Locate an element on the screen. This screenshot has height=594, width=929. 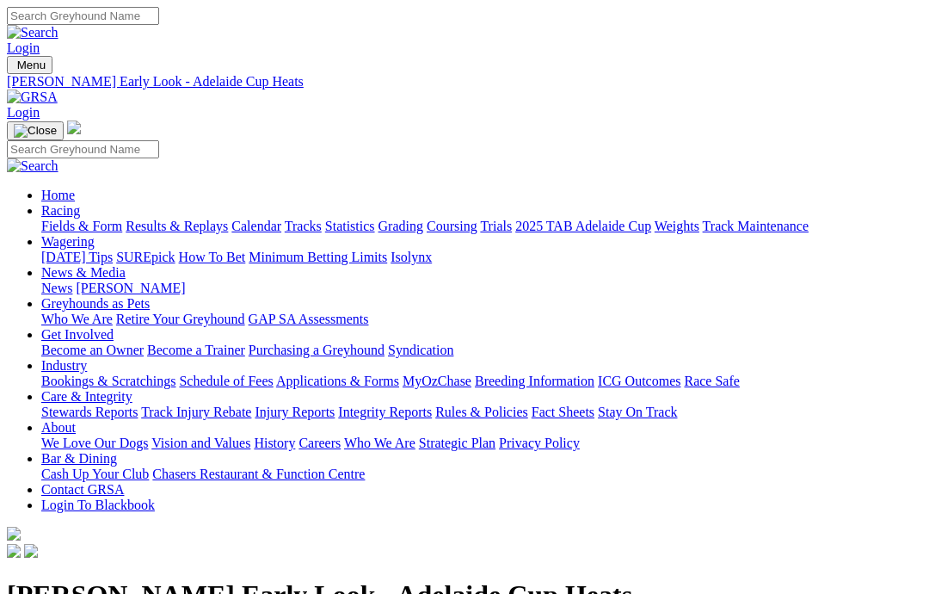
a: Race Safe is located at coordinates (712, 380).